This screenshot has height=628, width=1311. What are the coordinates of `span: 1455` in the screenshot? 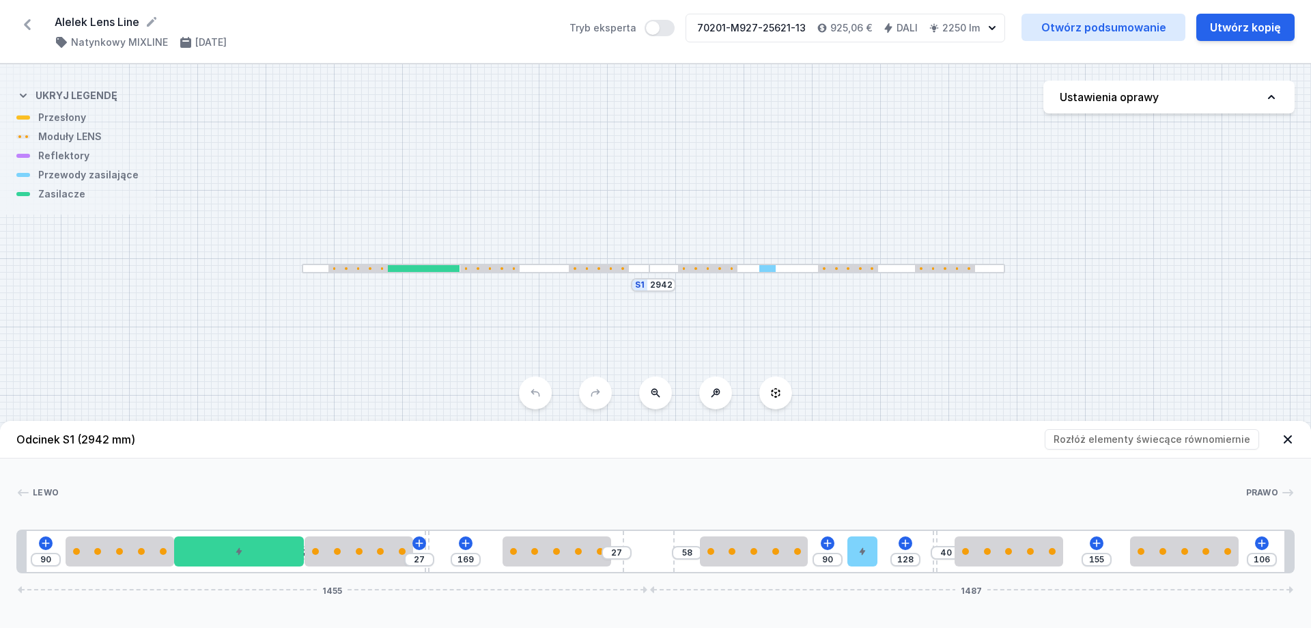 It's located at (332, 589).